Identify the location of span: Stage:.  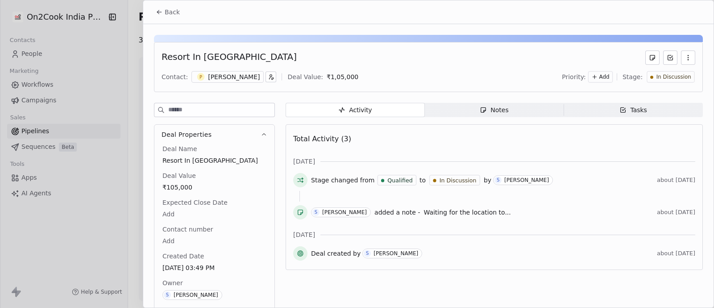
(632, 77).